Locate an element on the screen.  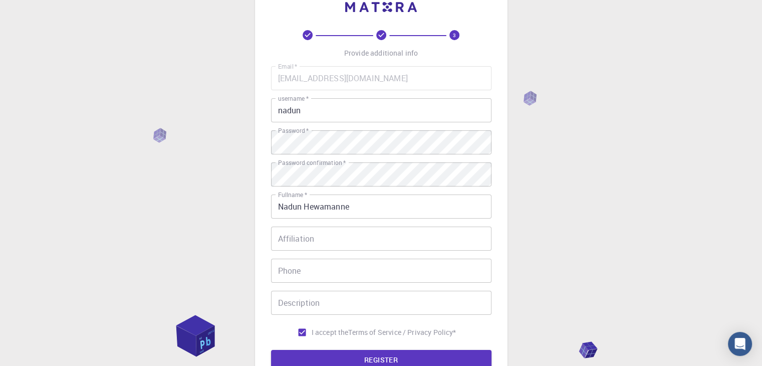
span: I accept the is located at coordinates (330, 332).